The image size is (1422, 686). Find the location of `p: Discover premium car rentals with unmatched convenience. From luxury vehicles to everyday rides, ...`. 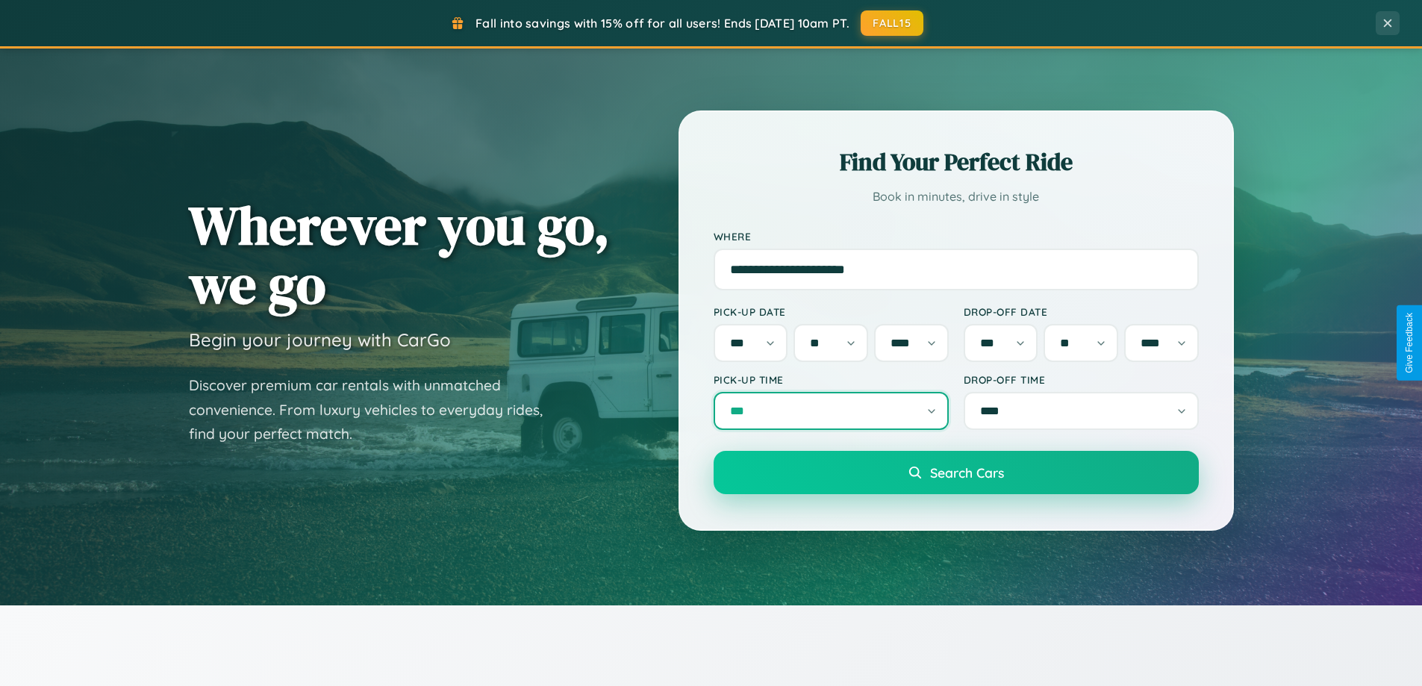

p: Discover premium car rentals with unmatched convenience. From luxury vehicles to everyday rides, ... is located at coordinates (375, 410).